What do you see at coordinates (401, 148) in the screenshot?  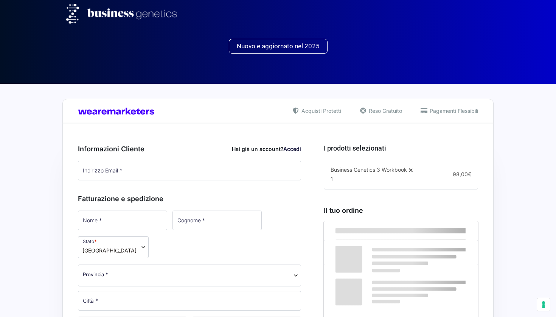 I see `h3: I prodotti selezionati` at bounding box center [401, 148].